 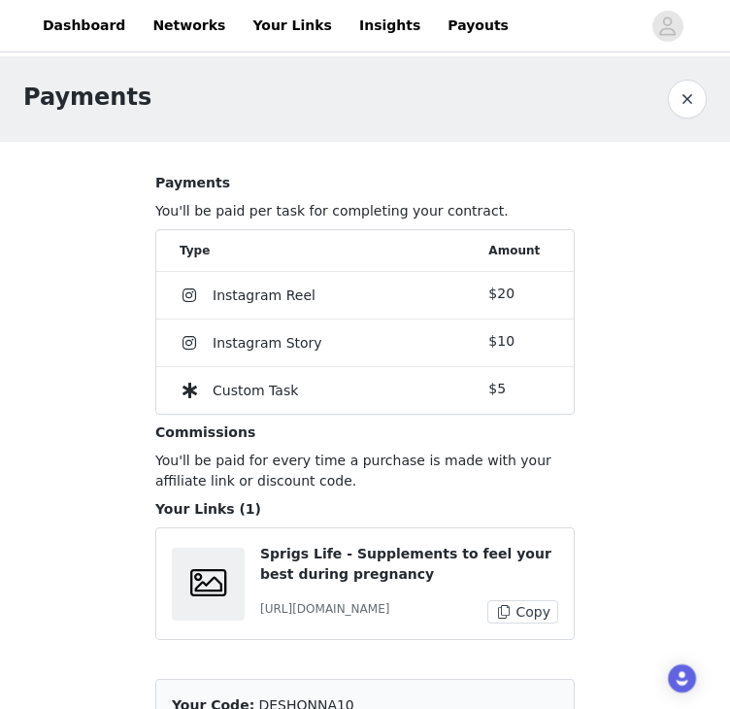 What do you see at coordinates (87, 97) in the screenshot?
I see `h1: Payments` at bounding box center [87, 97].